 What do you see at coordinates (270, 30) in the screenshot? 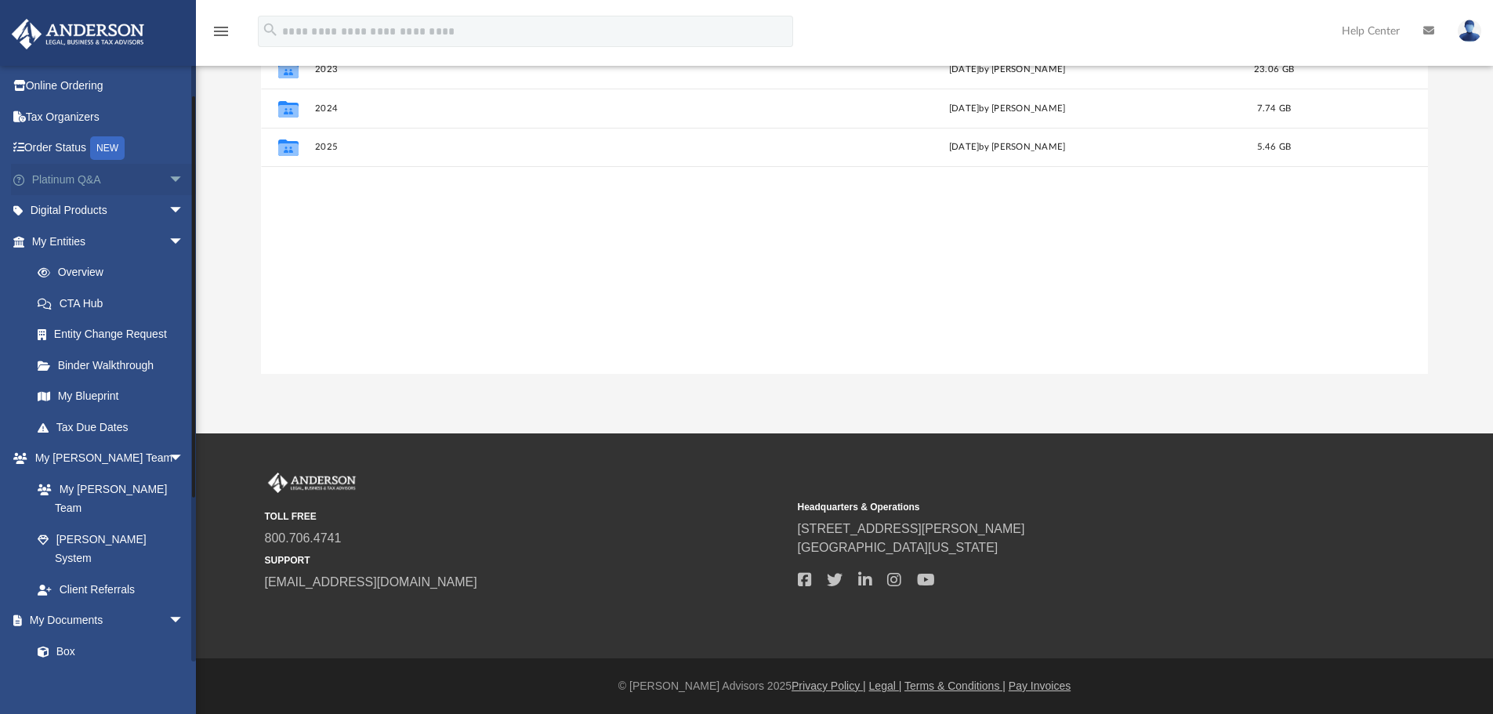
I see `i: search` at bounding box center [270, 30].